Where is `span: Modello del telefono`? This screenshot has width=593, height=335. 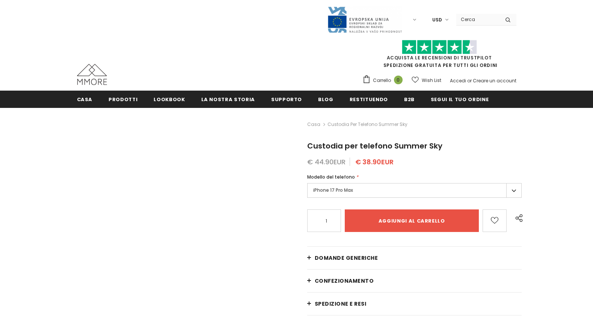 span: Modello del telefono is located at coordinates (331, 176).